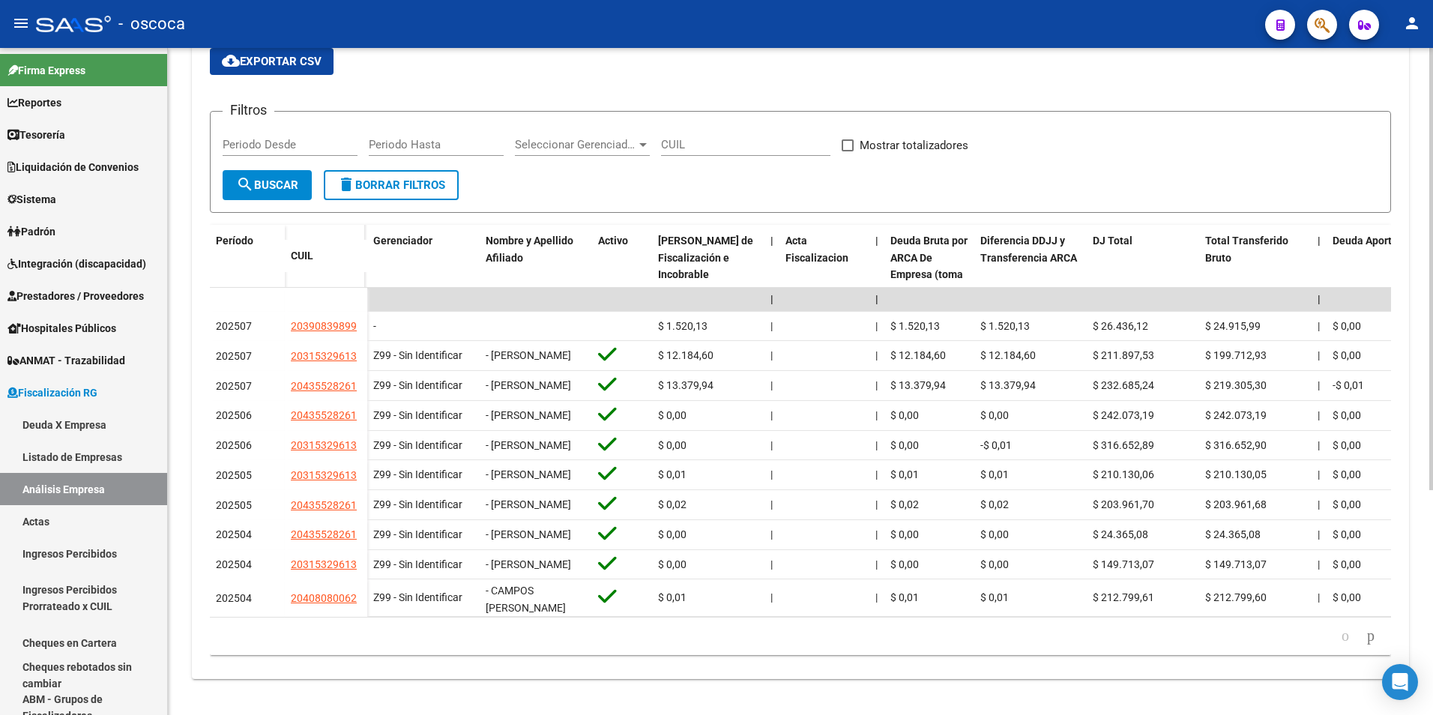  I want to click on span: 202507, so click(234, 356).